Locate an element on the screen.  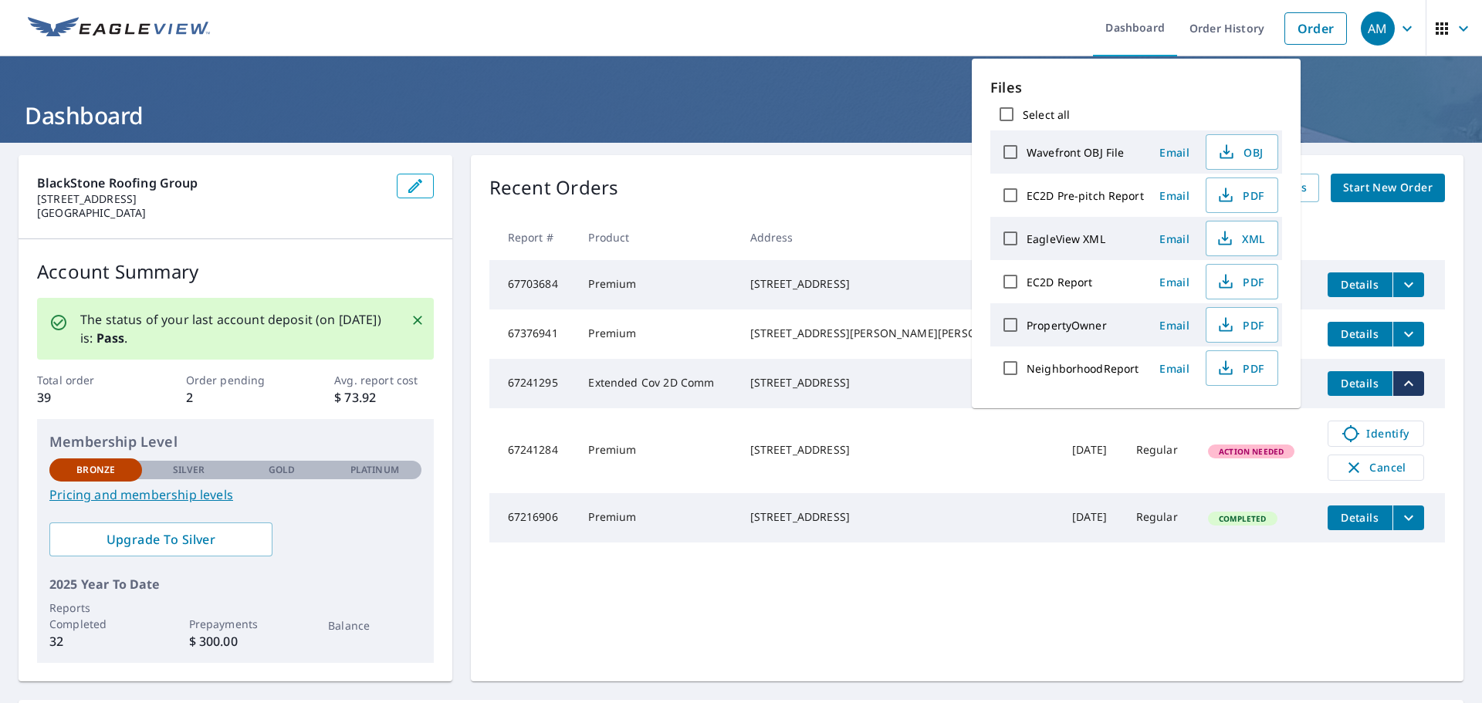
p: Membership Level is located at coordinates (235, 442).